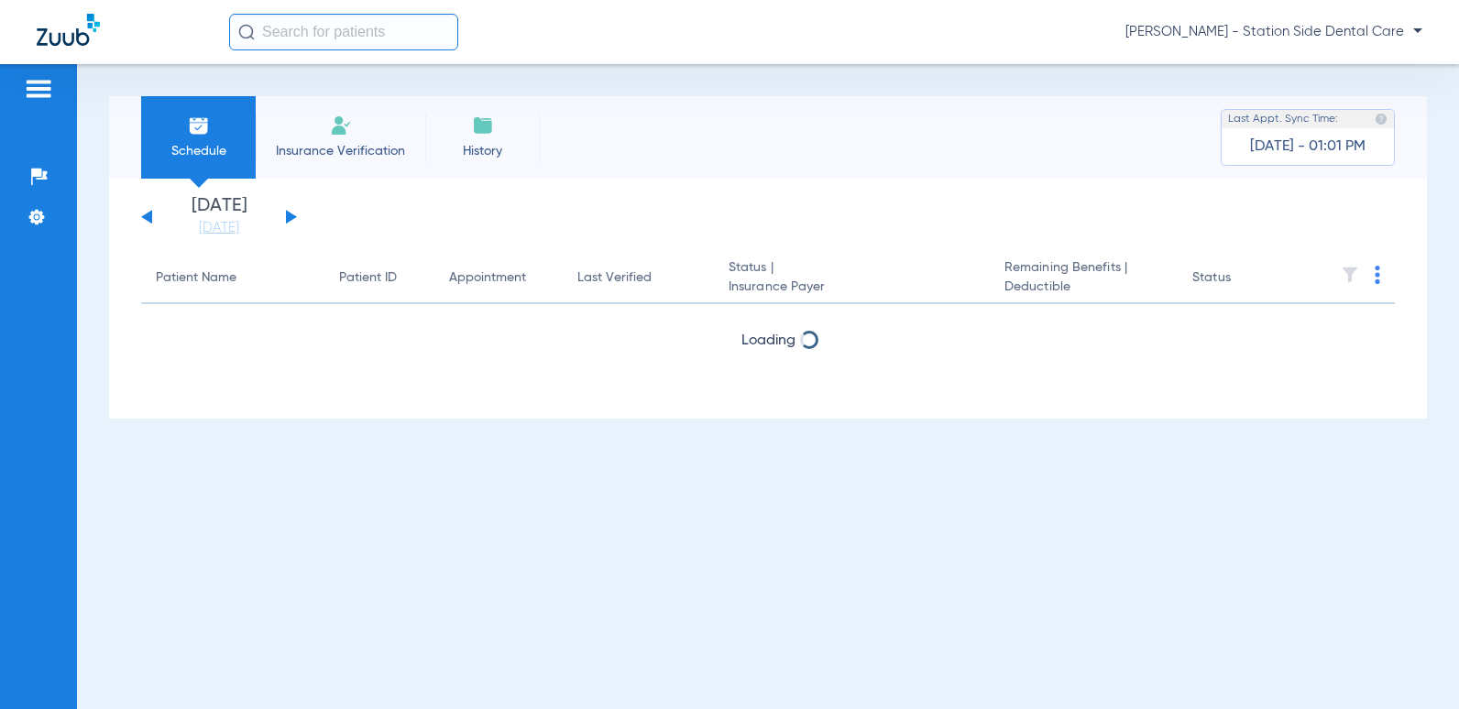  What do you see at coordinates (247, 32) in the screenshot?
I see `img: Search Icon` at bounding box center [247, 32].